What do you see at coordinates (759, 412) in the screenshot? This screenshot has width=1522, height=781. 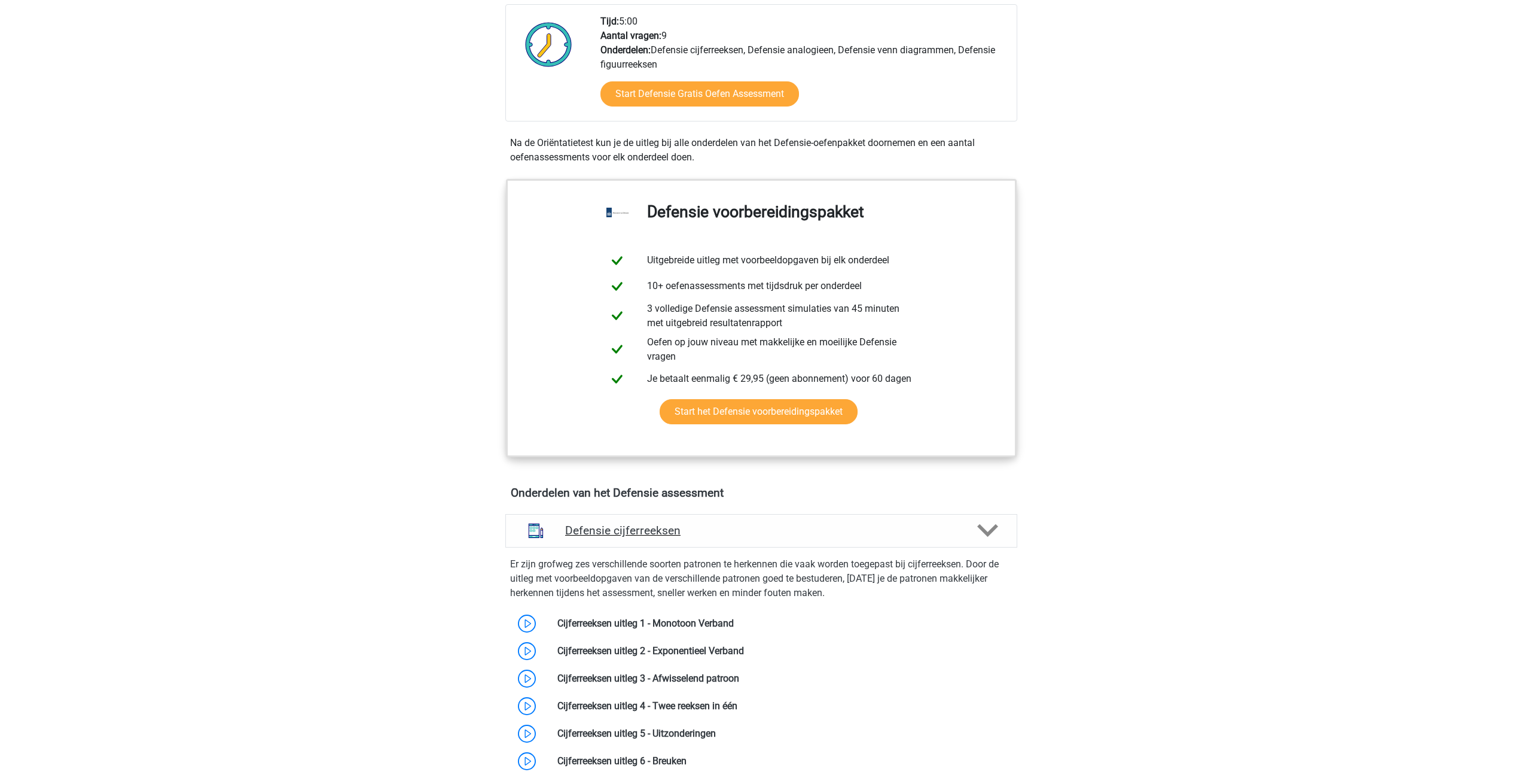 I see `a: Start het Defensie voorbereidingspakket` at bounding box center [759, 412].